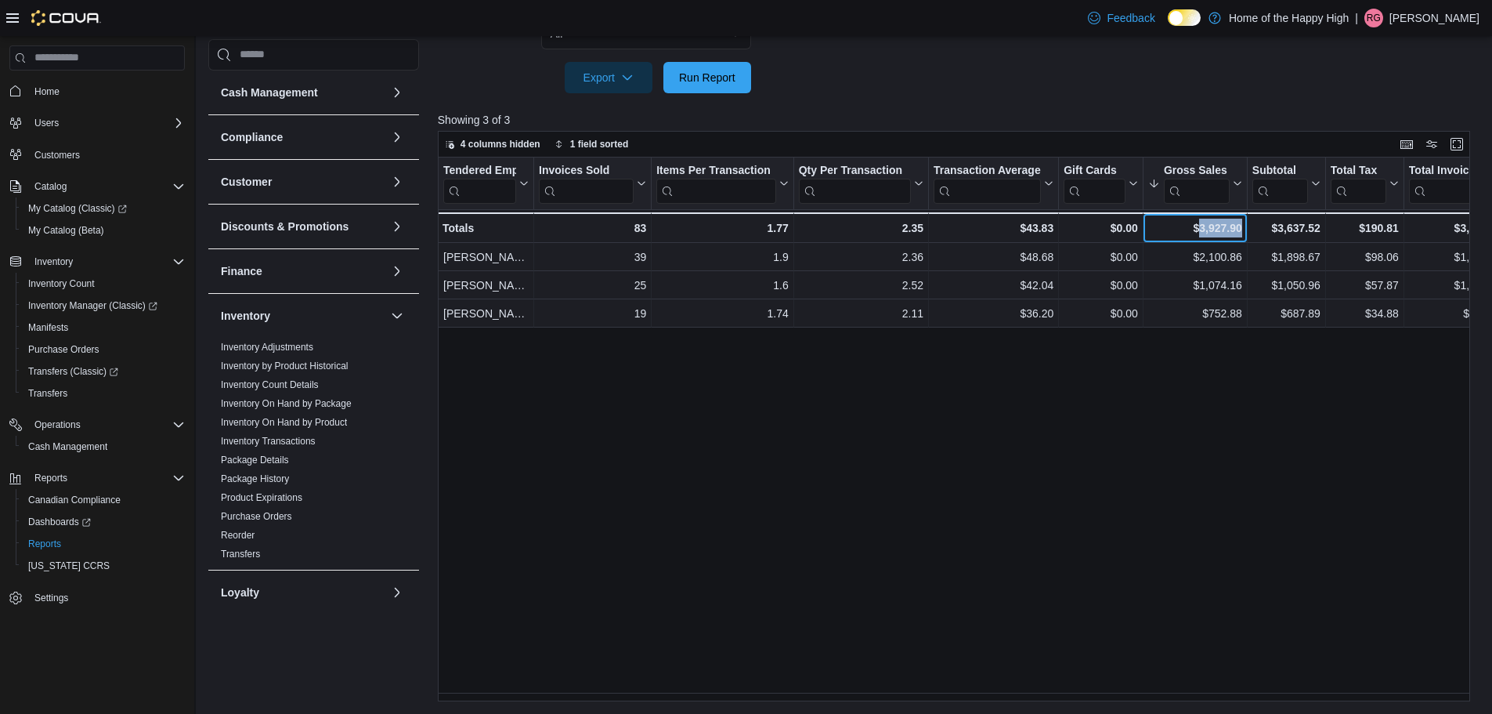 Image resolution: width=1492 pixels, height=714 pixels. Describe the element at coordinates (1196, 257) in the screenshot. I see `div: $2,100.86` at that location.